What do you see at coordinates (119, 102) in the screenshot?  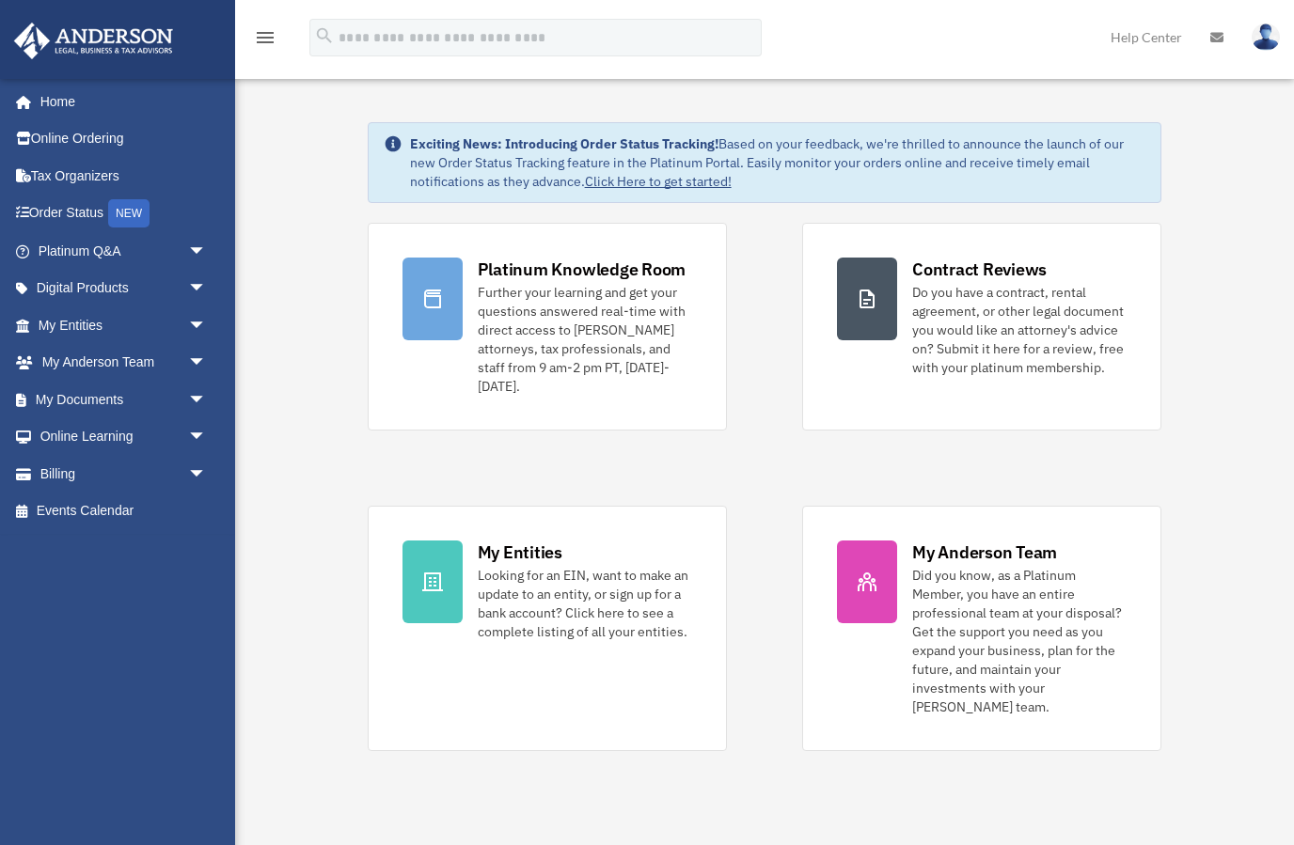 I see `a: Home` at bounding box center [119, 102].